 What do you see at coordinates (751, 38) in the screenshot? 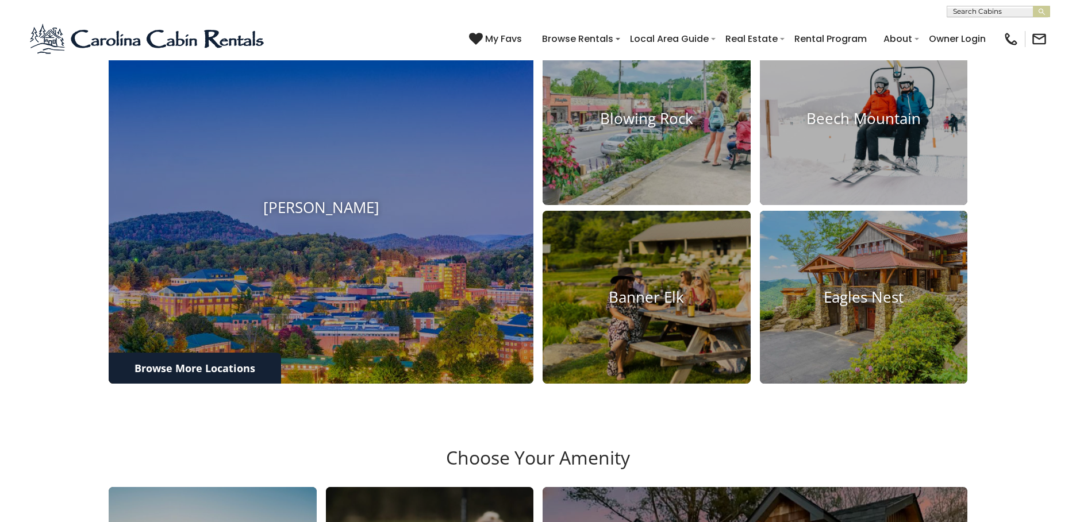
I see `a: Real Estate` at bounding box center [751, 38].